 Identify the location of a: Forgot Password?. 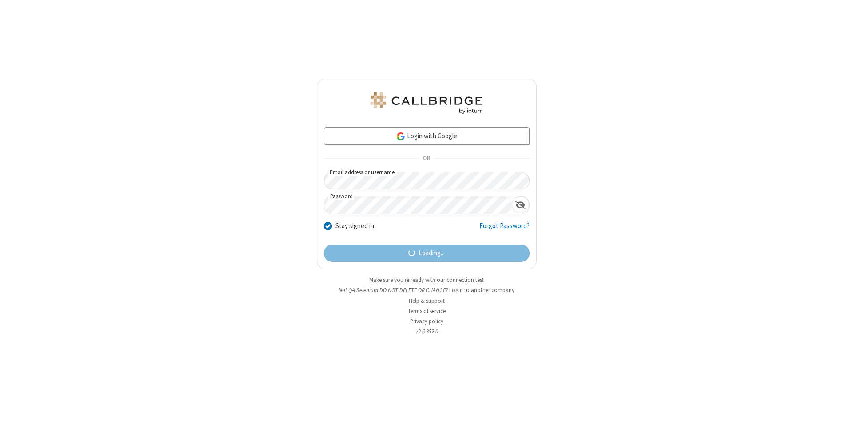
(504, 229).